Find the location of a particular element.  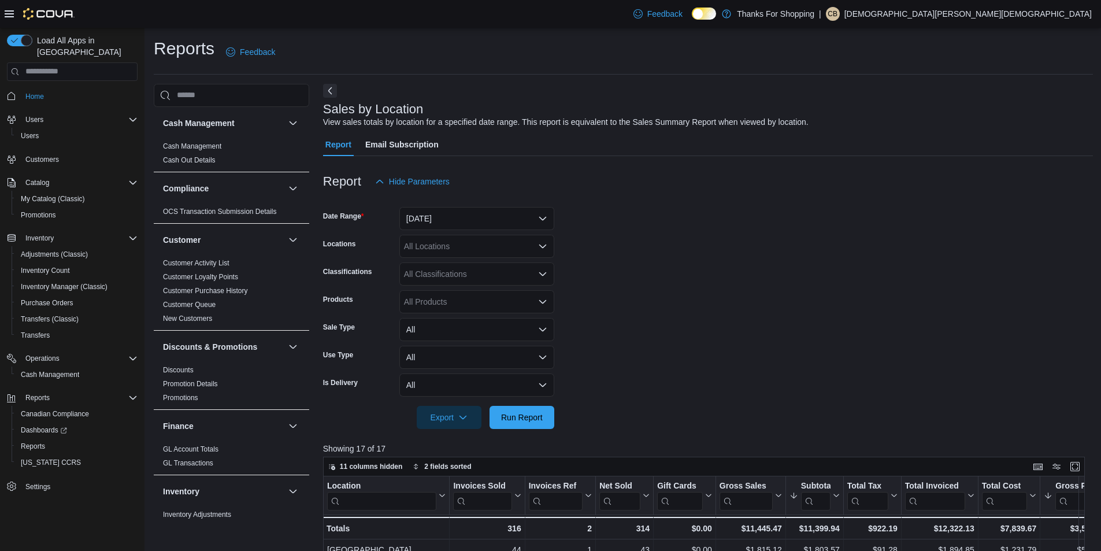

span: Customer Loyalty Points is located at coordinates (201, 277).